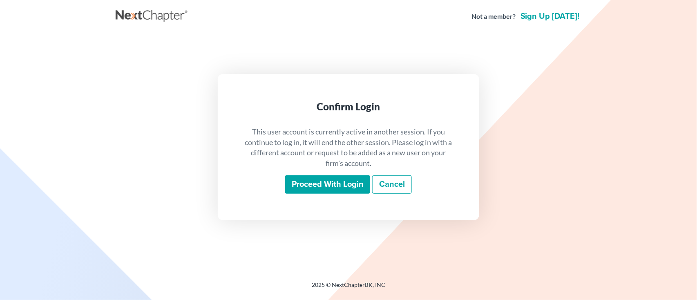  What do you see at coordinates (349, 288) in the screenshot?
I see `div: 2025 © NextChapterBK, INC` at bounding box center [349, 288].